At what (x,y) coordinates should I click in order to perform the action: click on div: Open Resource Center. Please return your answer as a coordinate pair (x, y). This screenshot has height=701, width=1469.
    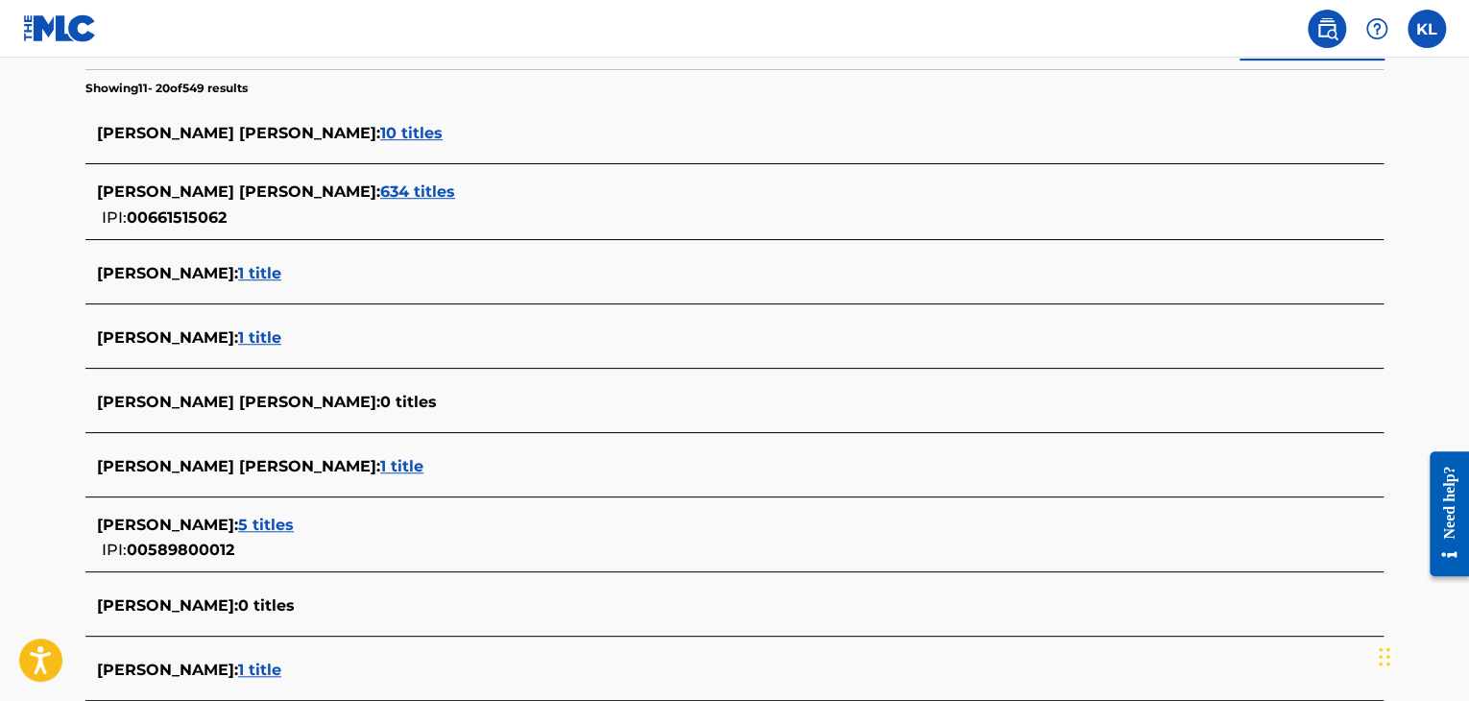
    Looking at the image, I should click on (34, 77).